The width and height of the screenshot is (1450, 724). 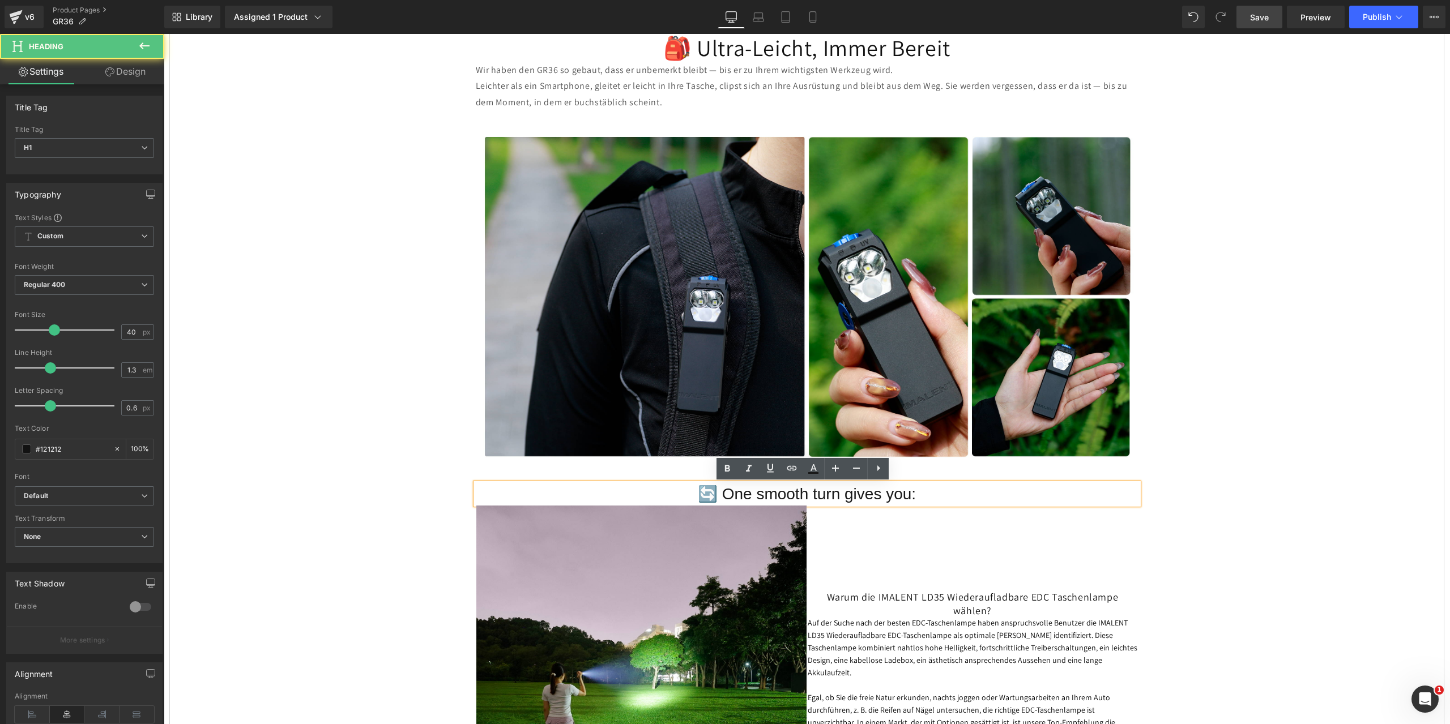 I want to click on button: Redo, so click(x=1220, y=17).